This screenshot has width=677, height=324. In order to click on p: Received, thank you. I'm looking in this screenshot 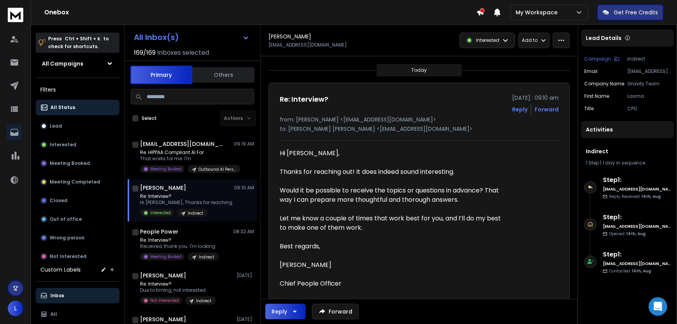, I will do `click(179, 246)`.